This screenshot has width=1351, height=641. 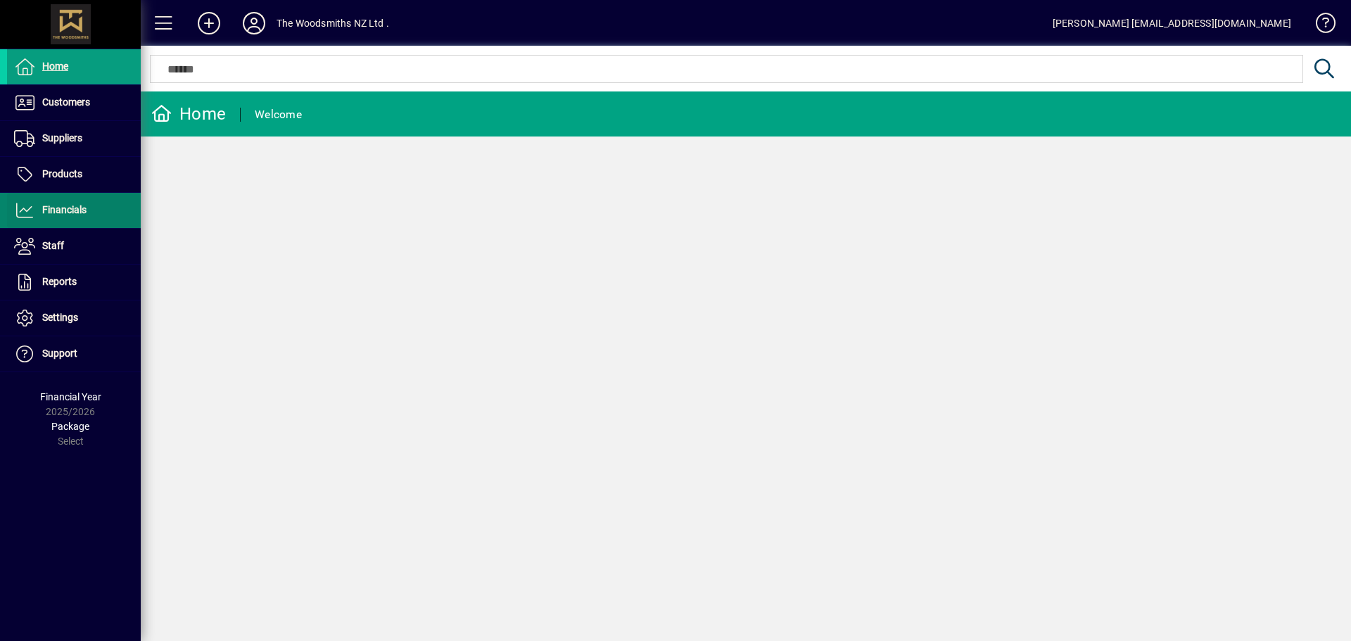 What do you see at coordinates (74, 139) in the screenshot?
I see `a: Suppliers` at bounding box center [74, 139].